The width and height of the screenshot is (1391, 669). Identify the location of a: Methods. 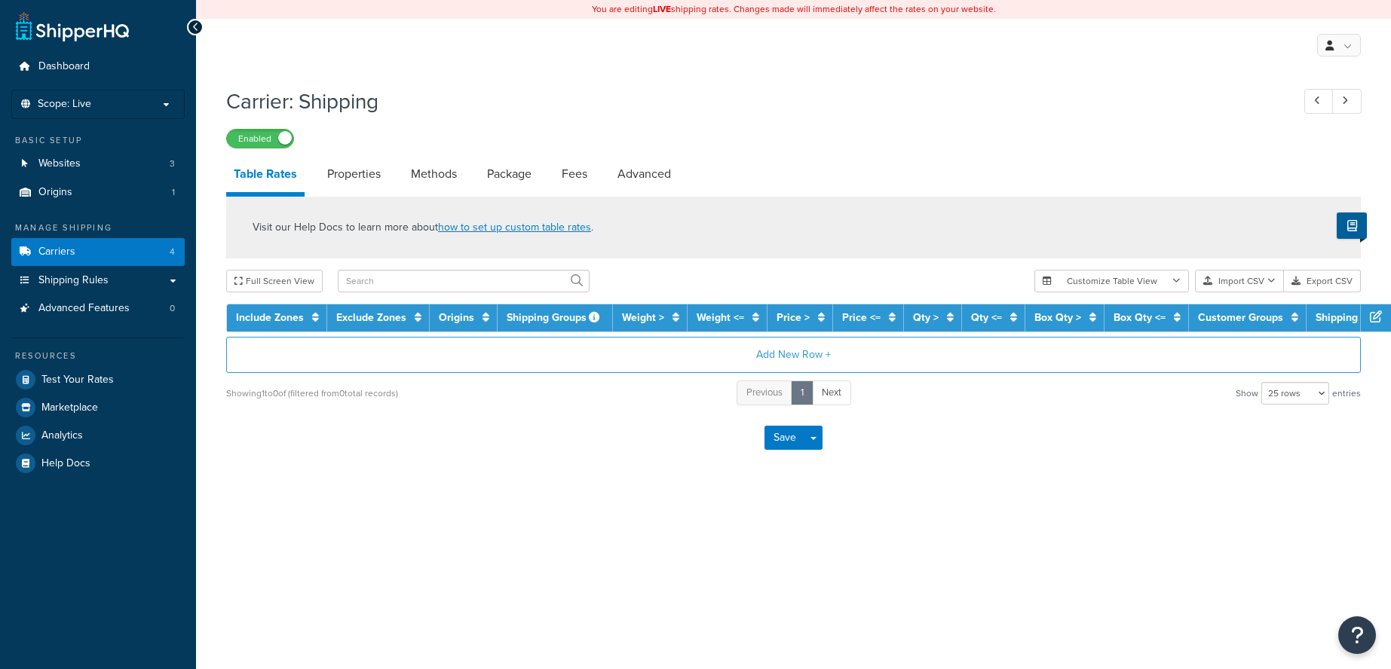
(433, 174).